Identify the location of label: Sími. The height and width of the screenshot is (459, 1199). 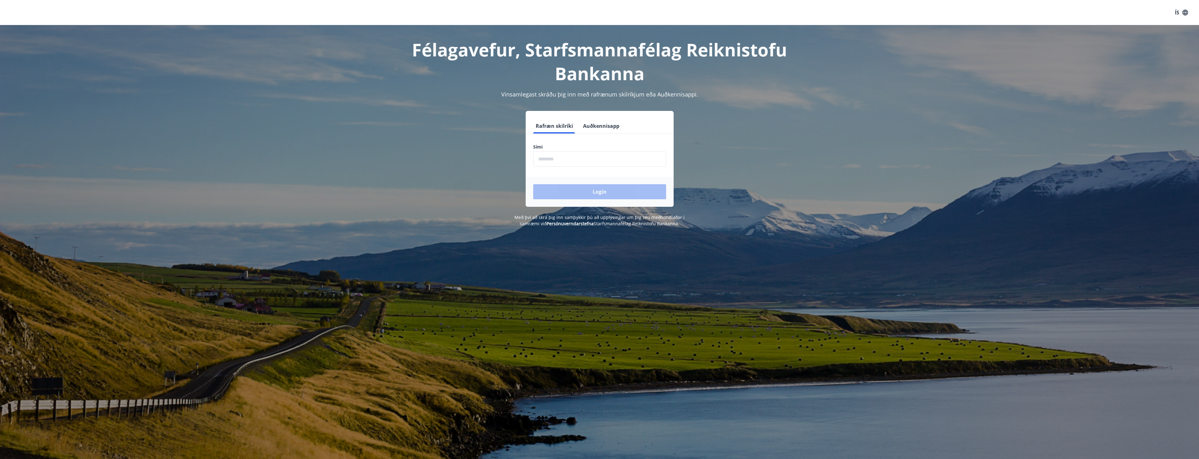
(600, 147).